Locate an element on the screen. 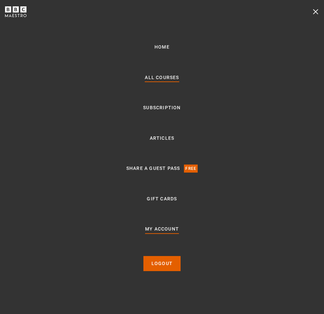  a: BBC Maestro is located at coordinates (16, 12).